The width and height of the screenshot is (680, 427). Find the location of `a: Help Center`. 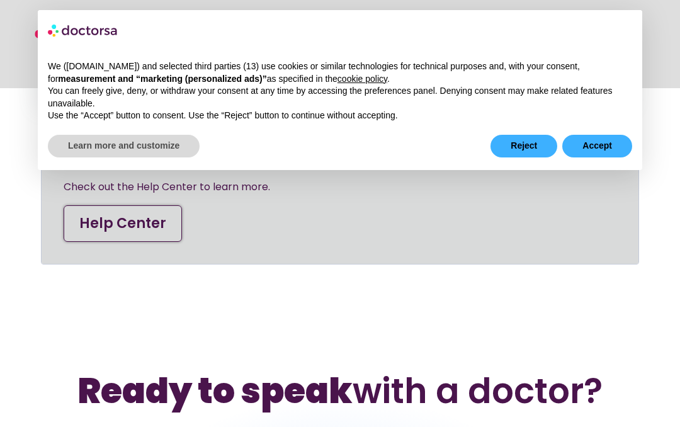

a: Help Center is located at coordinates (123, 223).